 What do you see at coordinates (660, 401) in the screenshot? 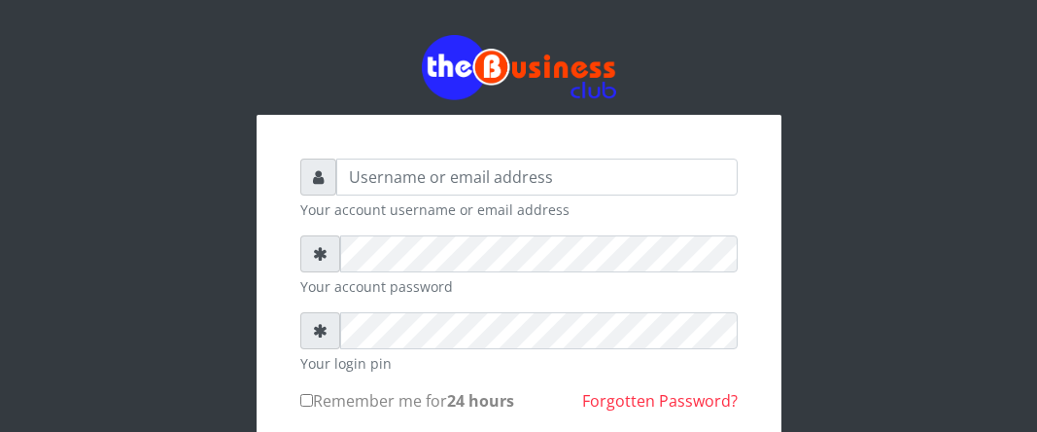
I see `a: Forgotten Password?` at bounding box center [660, 401].